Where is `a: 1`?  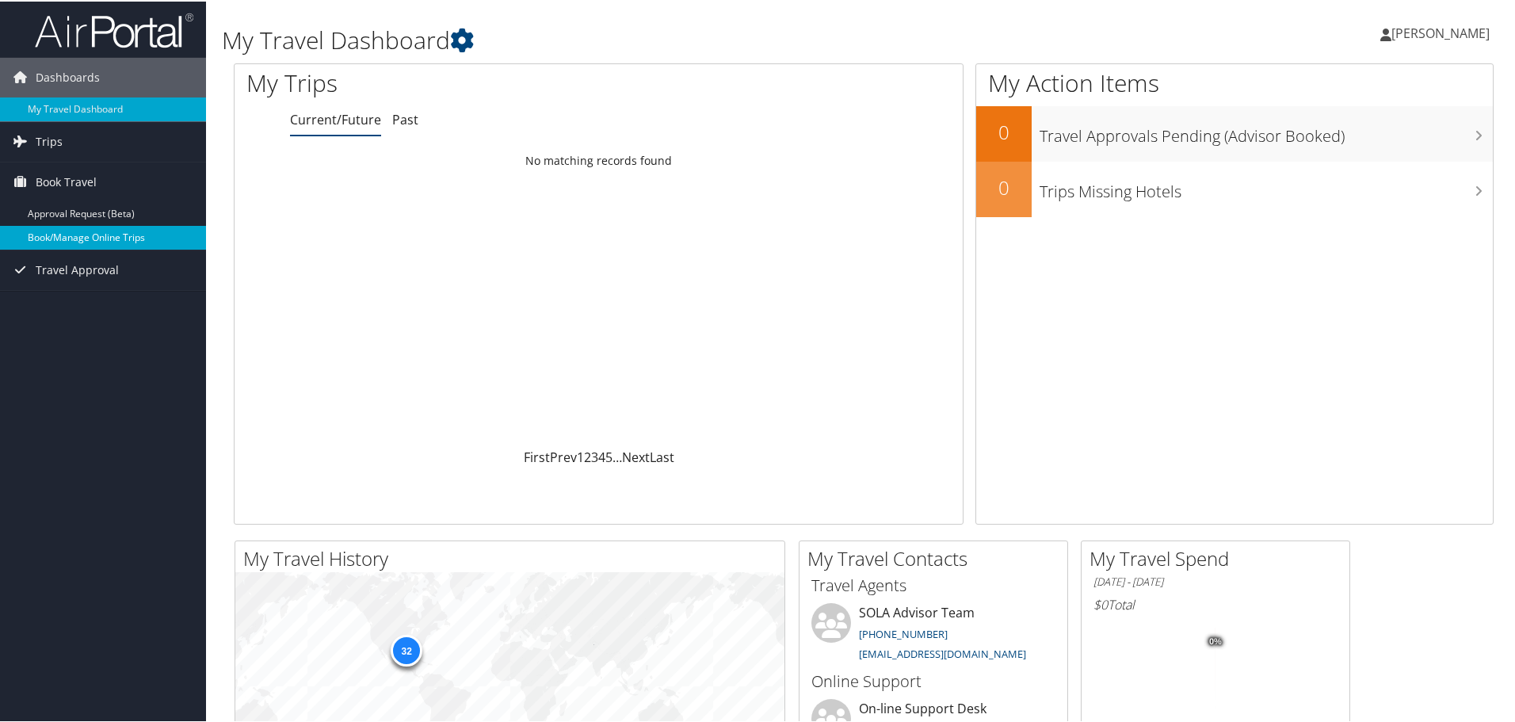
a: 1 is located at coordinates (580, 456).